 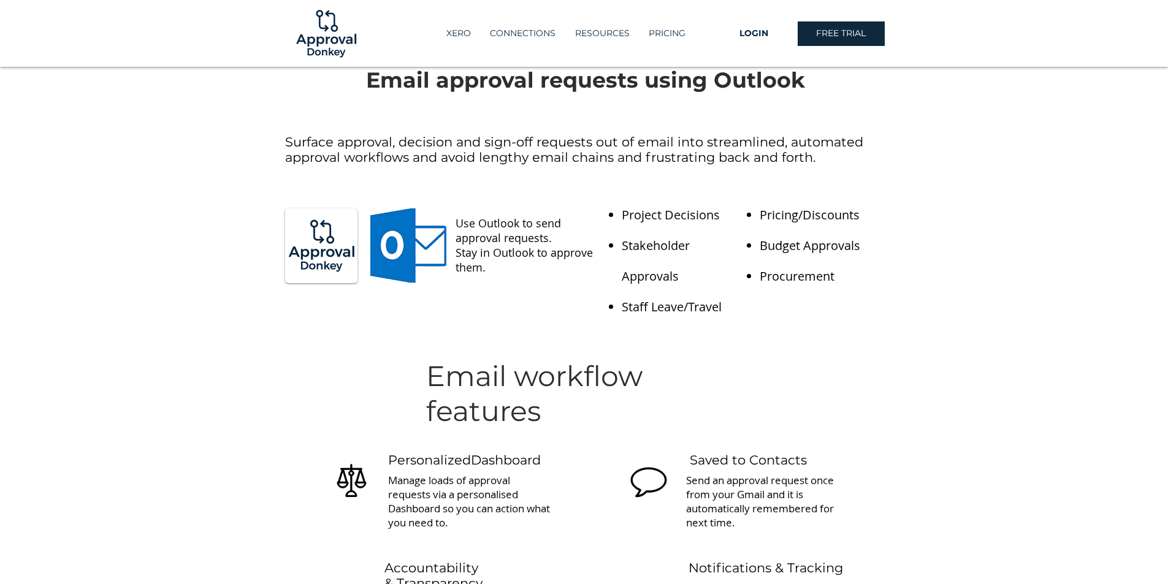 What do you see at coordinates (754, 34) in the screenshot?
I see `a: LOGIN` at bounding box center [754, 34].